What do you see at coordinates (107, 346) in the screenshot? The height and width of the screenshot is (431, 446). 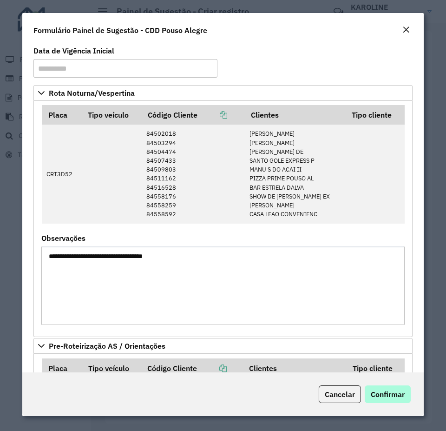 I see `span: Pre-Roteirização AS / Orientações` at bounding box center [107, 346].